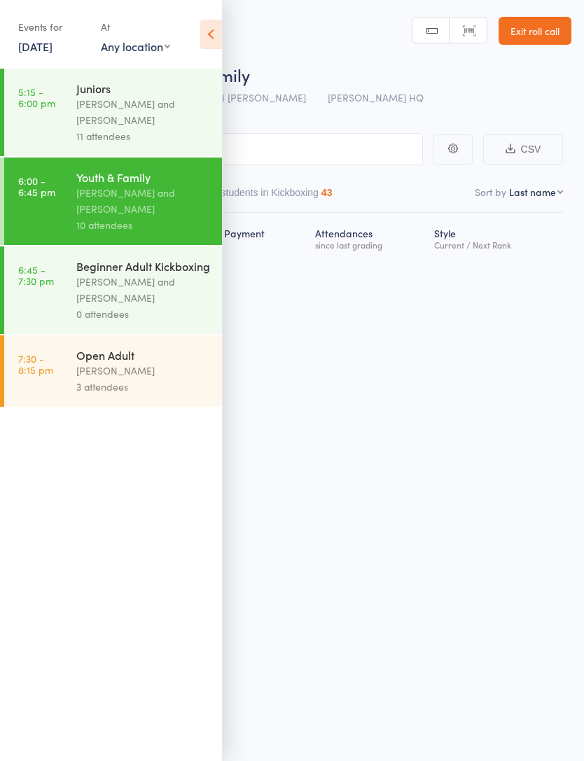  I want to click on div: 10 attendees, so click(143, 225).